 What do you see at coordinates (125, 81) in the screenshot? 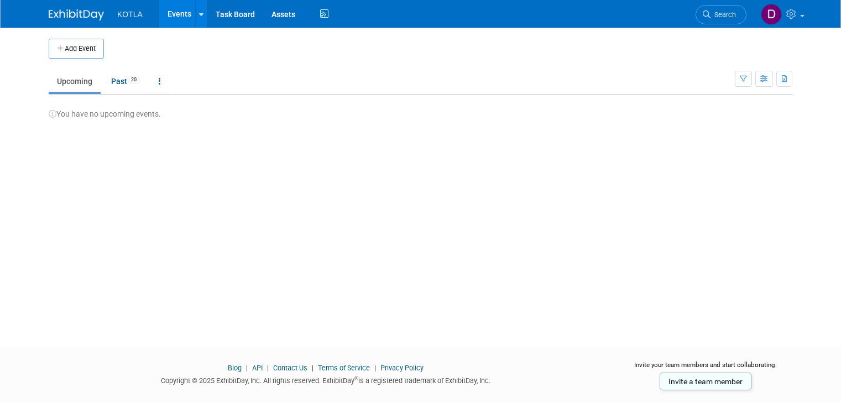
I see `a: Past20` at bounding box center [125, 81].